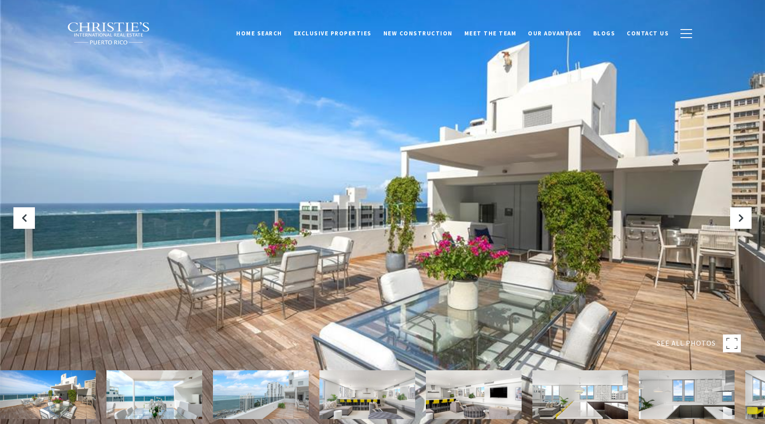 This screenshot has height=424, width=765. I want to click on span: Our Advantage, so click(555, 33).